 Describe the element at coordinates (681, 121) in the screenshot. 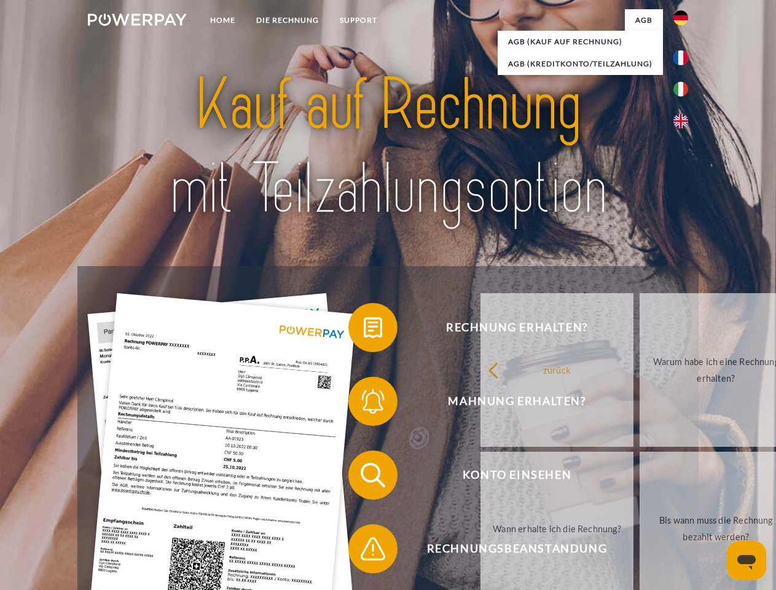

I see `img: en` at that location.